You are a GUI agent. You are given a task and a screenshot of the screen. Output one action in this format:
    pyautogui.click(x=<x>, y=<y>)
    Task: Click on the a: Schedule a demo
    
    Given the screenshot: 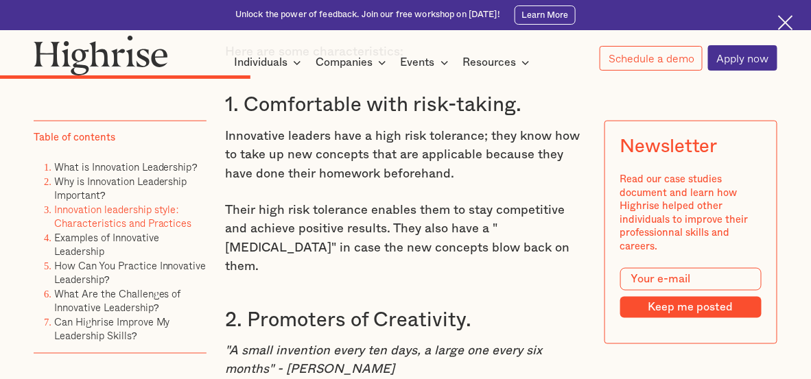 What is the action you would take?
    pyautogui.click(x=651, y=58)
    